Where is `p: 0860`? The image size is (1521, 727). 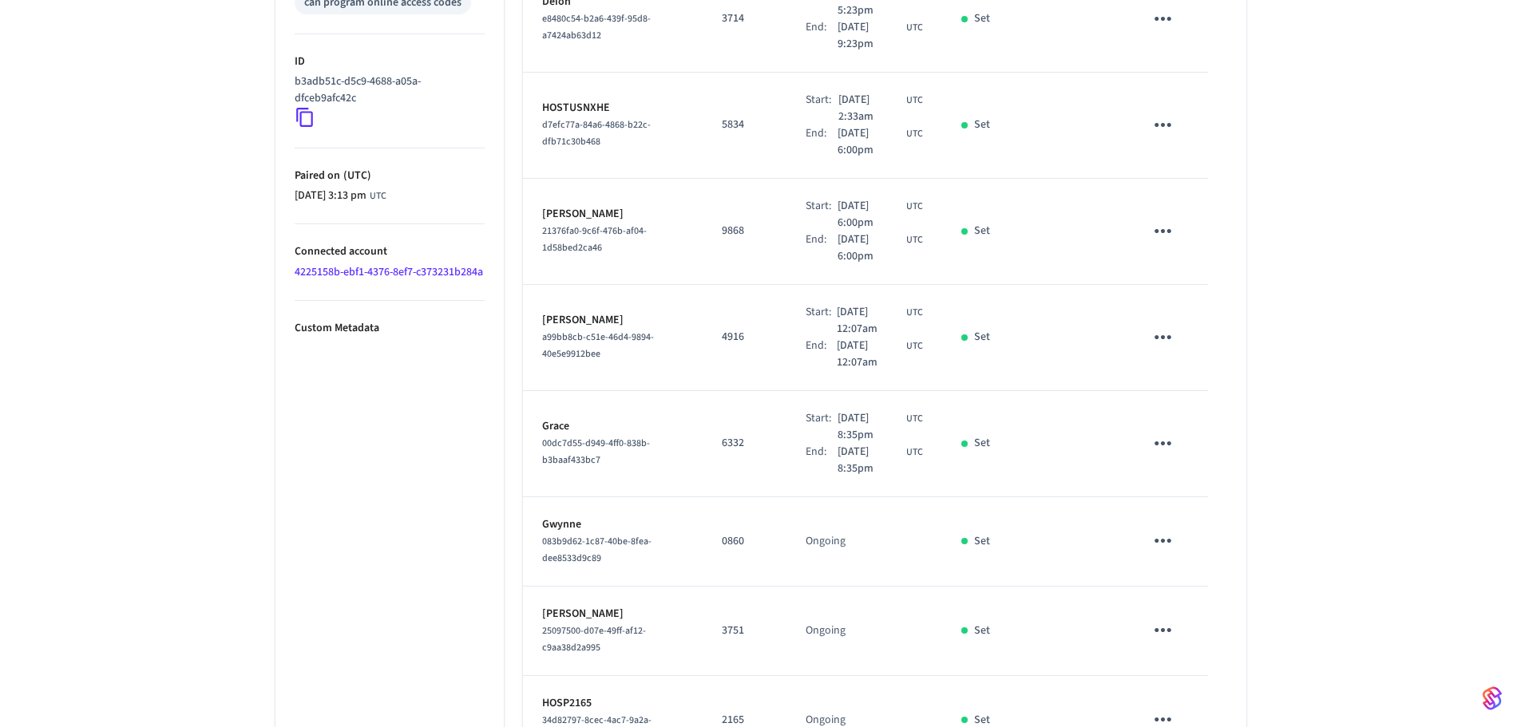 p: 0860 is located at coordinates (744, 541).